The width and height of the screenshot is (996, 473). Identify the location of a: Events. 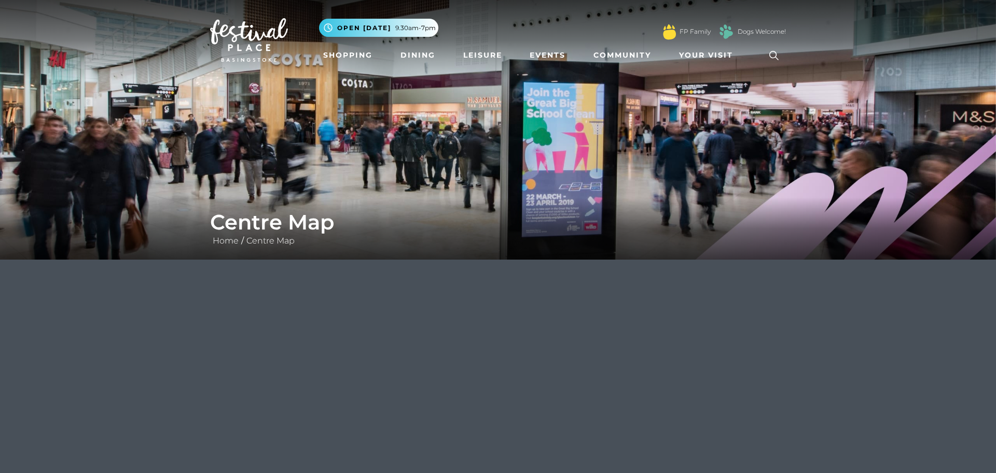
(547, 55).